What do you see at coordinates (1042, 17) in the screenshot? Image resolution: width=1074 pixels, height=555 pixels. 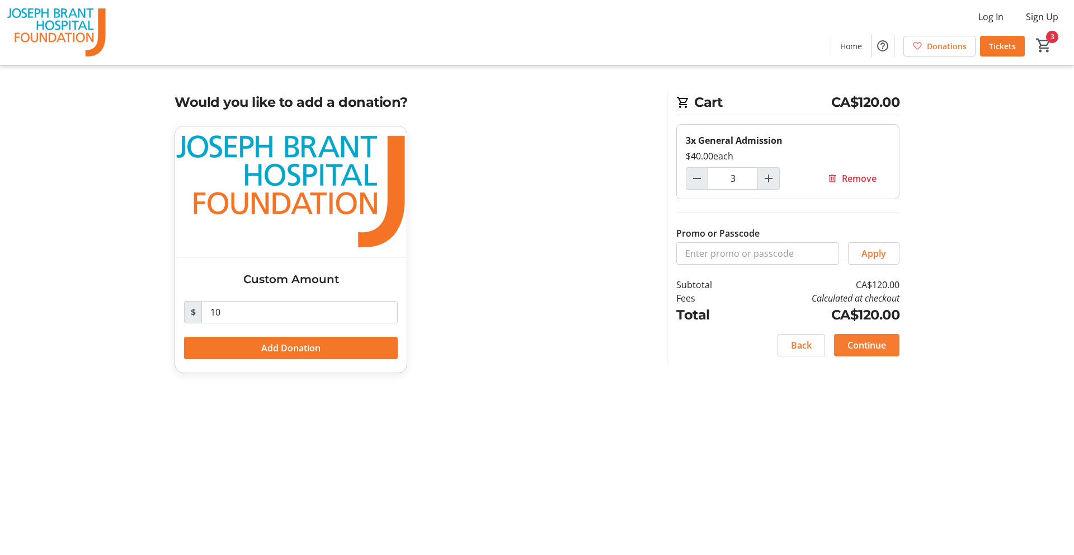 I see `span: Sign Up` at bounding box center [1042, 17].